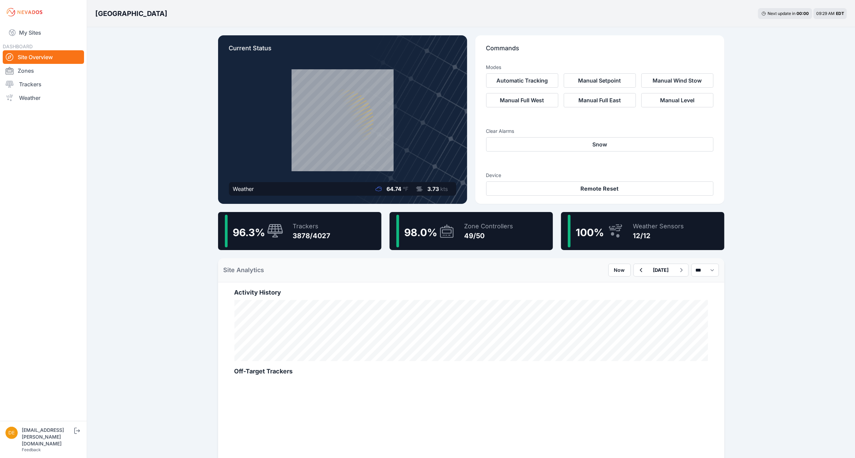  What do you see at coordinates (342, 51) in the screenshot?
I see `p: Current Status` at bounding box center [342, 51].